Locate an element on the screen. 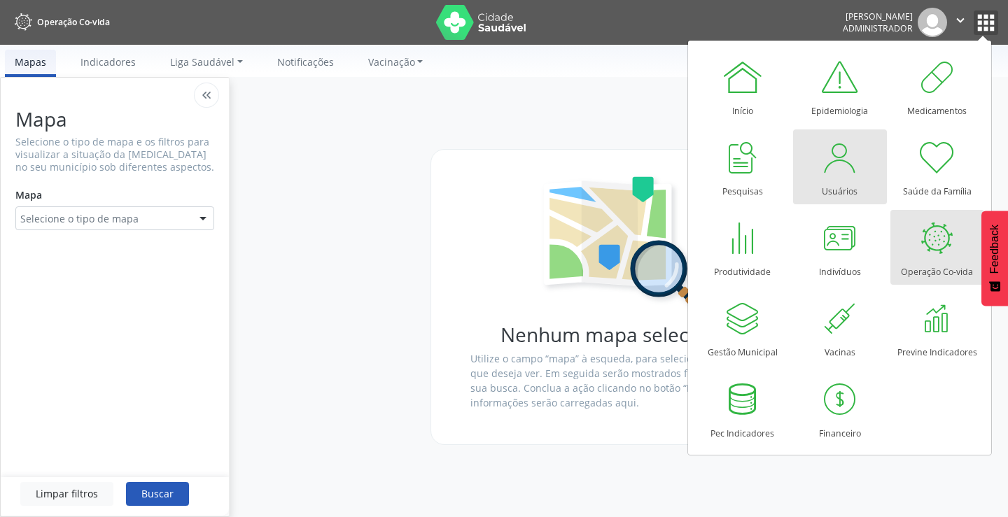 The image size is (1008, 517). a: Vacinação is located at coordinates (396, 62).